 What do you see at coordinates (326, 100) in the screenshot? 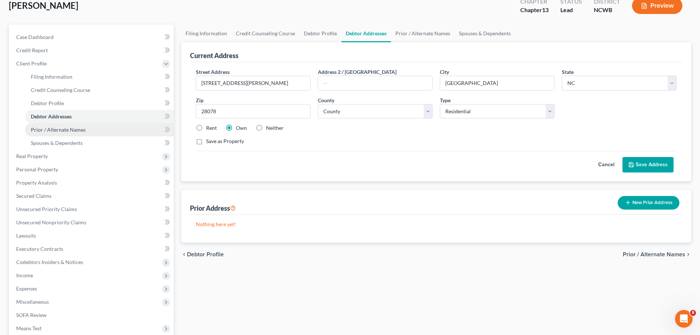
I see `span: County` at bounding box center [326, 100].